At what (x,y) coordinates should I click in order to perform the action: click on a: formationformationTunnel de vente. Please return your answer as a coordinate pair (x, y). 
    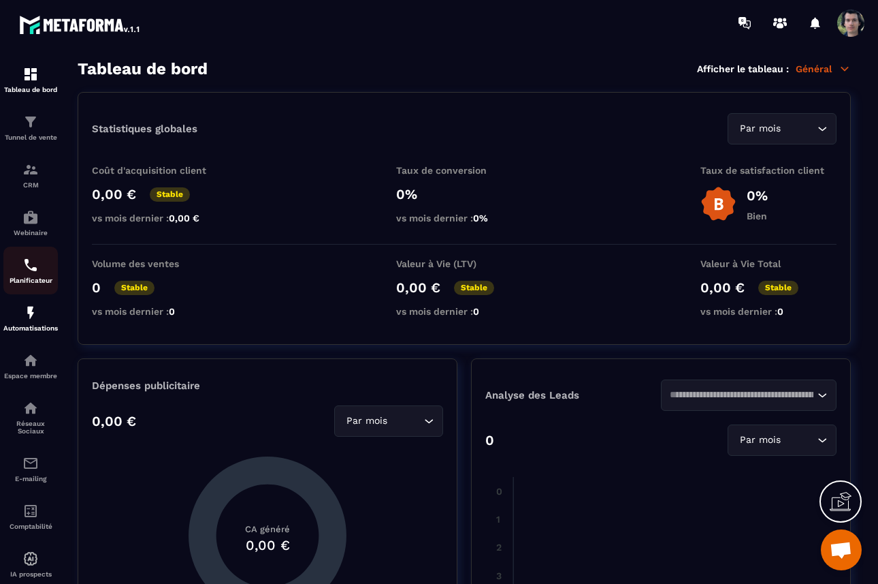
    Looking at the image, I should click on (31, 127).